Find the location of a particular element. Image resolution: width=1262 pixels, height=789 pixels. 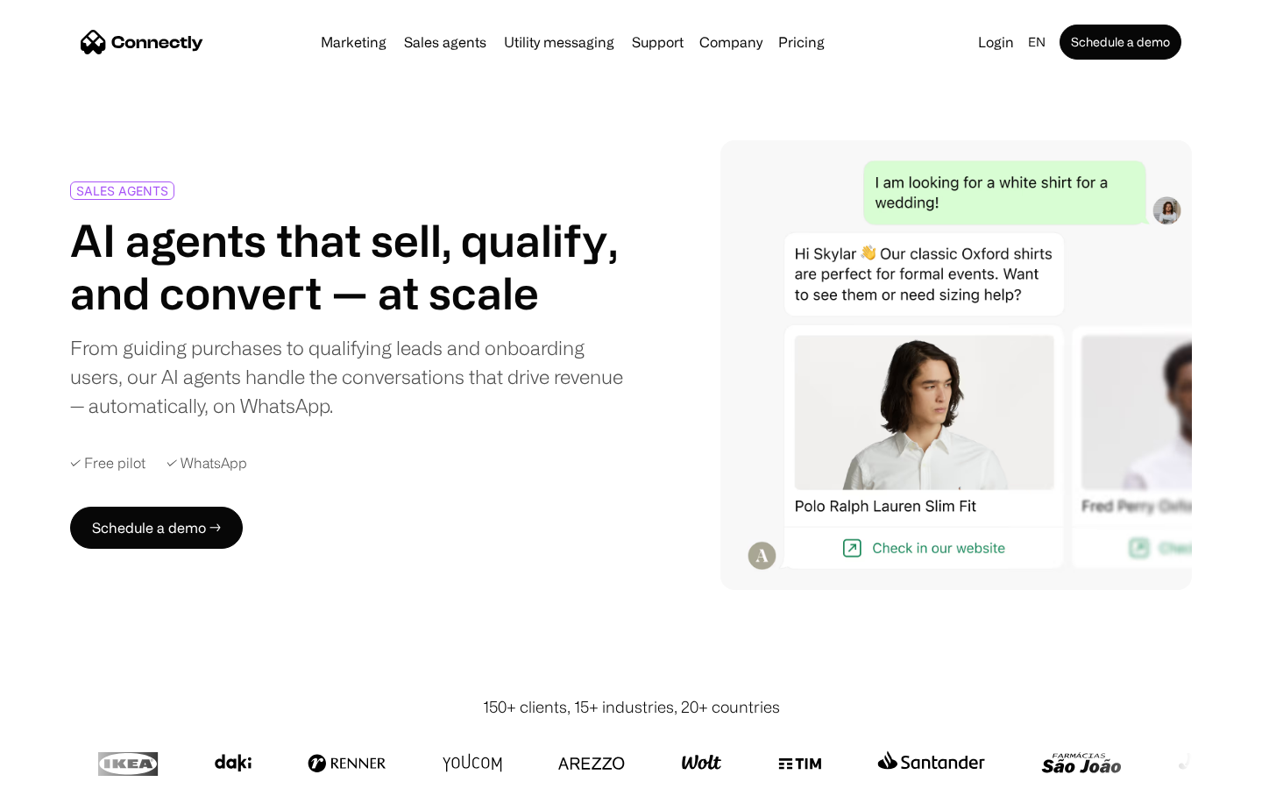

div: ✓ WhatsApp is located at coordinates (207, 463).